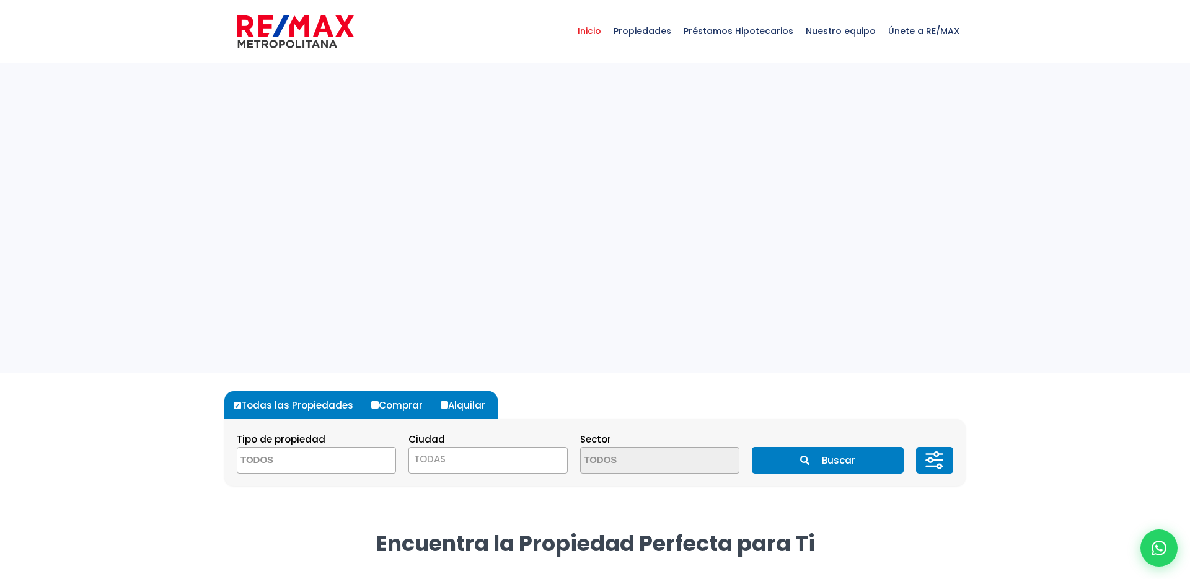  I want to click on label: Comprar, so click(402, 405).